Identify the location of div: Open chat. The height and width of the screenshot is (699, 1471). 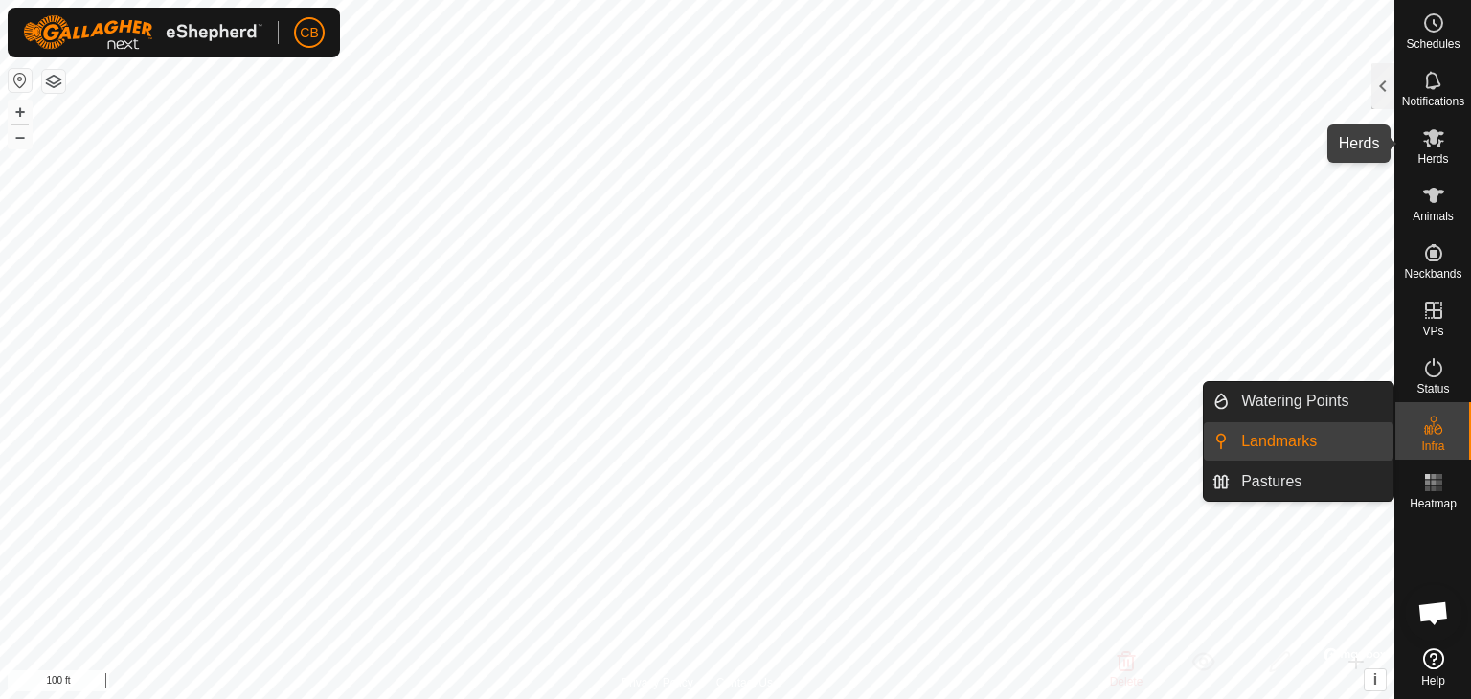
(1434, 613).